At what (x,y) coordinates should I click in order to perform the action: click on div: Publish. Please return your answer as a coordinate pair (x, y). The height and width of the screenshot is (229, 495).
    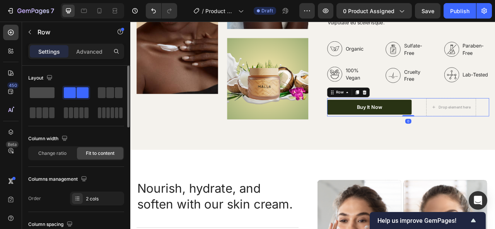
    Looking at the image, I should click on (460, 11).